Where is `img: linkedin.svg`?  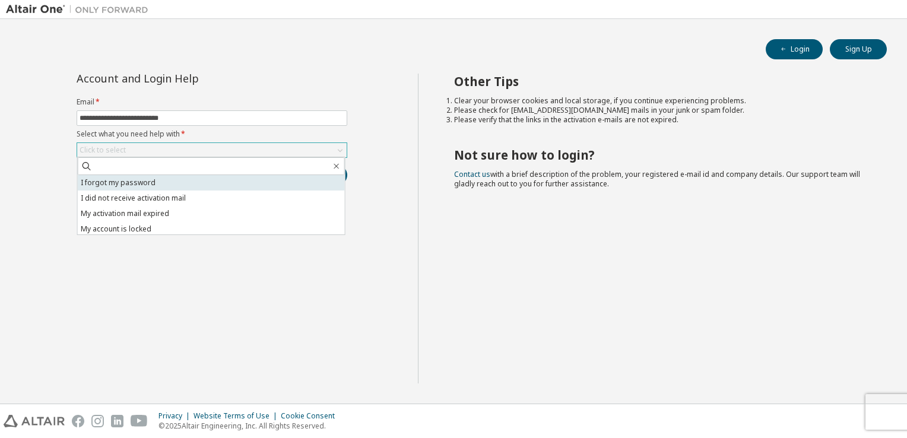
img: linkedin.svg is located at coordinates (117, 421).